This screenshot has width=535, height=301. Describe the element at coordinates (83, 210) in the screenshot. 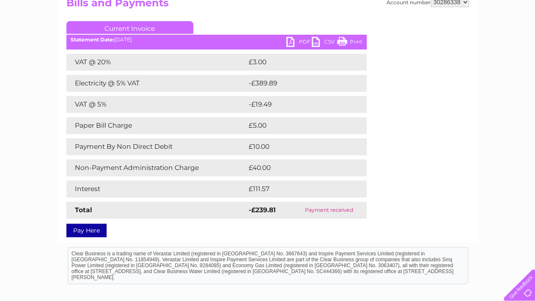

I see `strong: Total` at that location.